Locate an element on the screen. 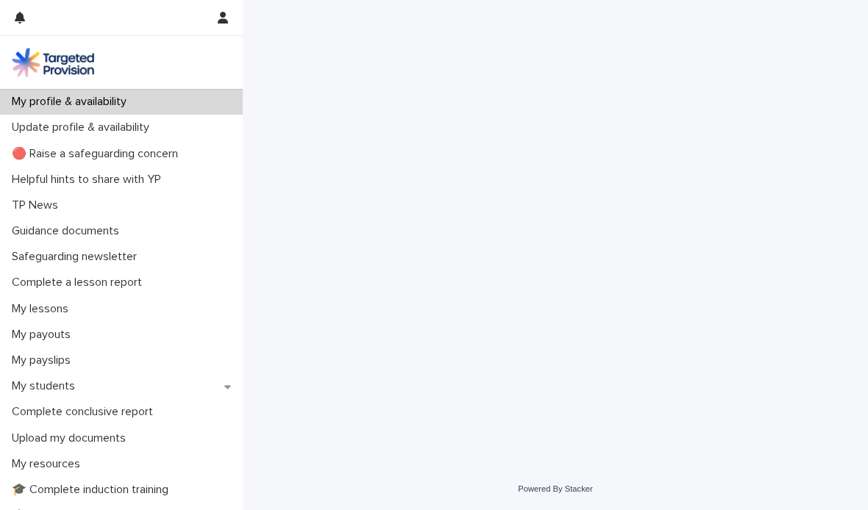 This screenshot has width=868, height=510. p: Update profile & availability is located at coordinates (83, 127).